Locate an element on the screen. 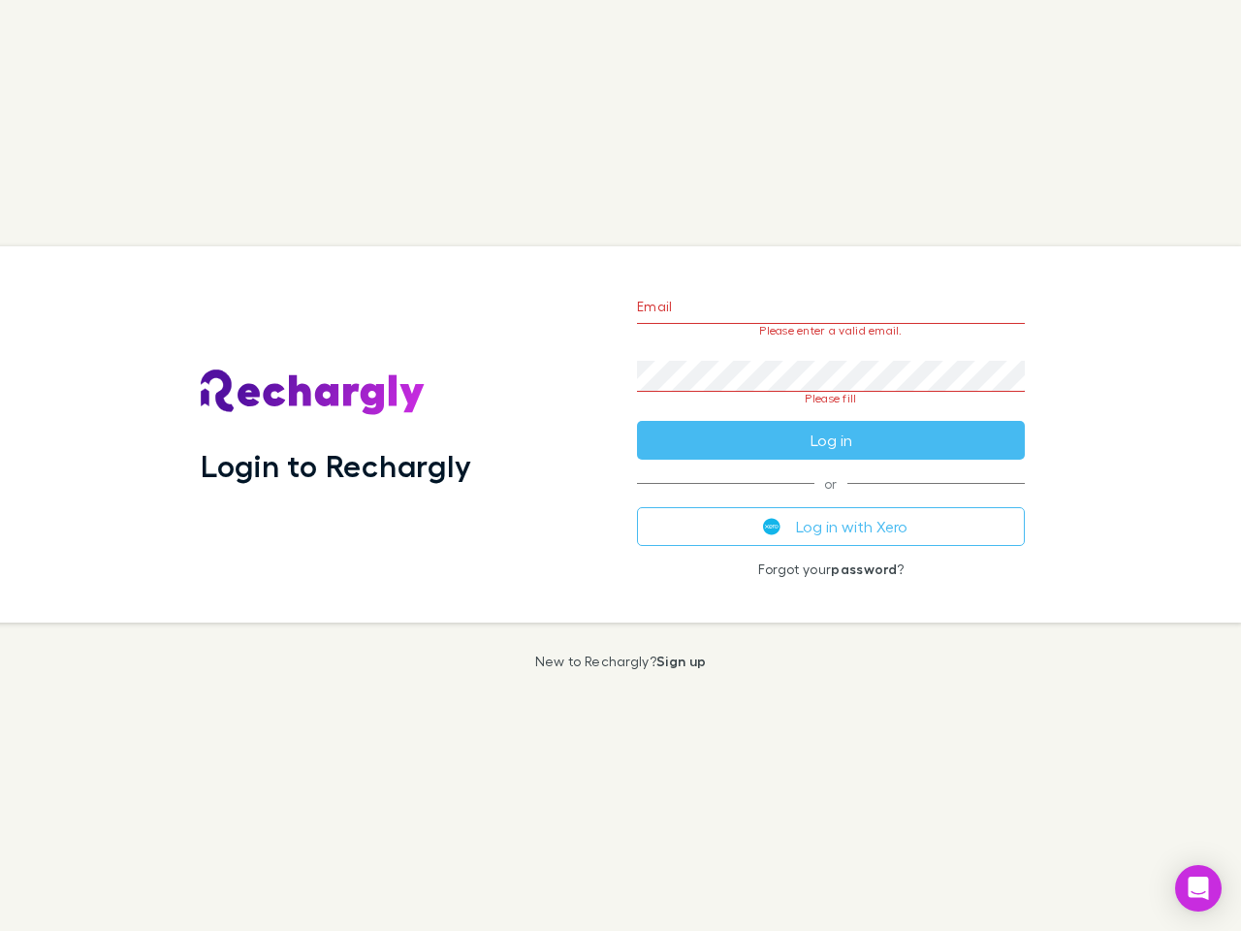 This screenshot has height=931, width=1241. a: password is located at coordinates (864, 568).